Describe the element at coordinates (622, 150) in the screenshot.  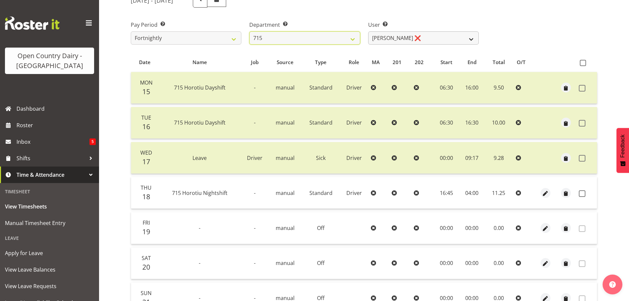
I see `button: Feedback - Show survey` at that location.